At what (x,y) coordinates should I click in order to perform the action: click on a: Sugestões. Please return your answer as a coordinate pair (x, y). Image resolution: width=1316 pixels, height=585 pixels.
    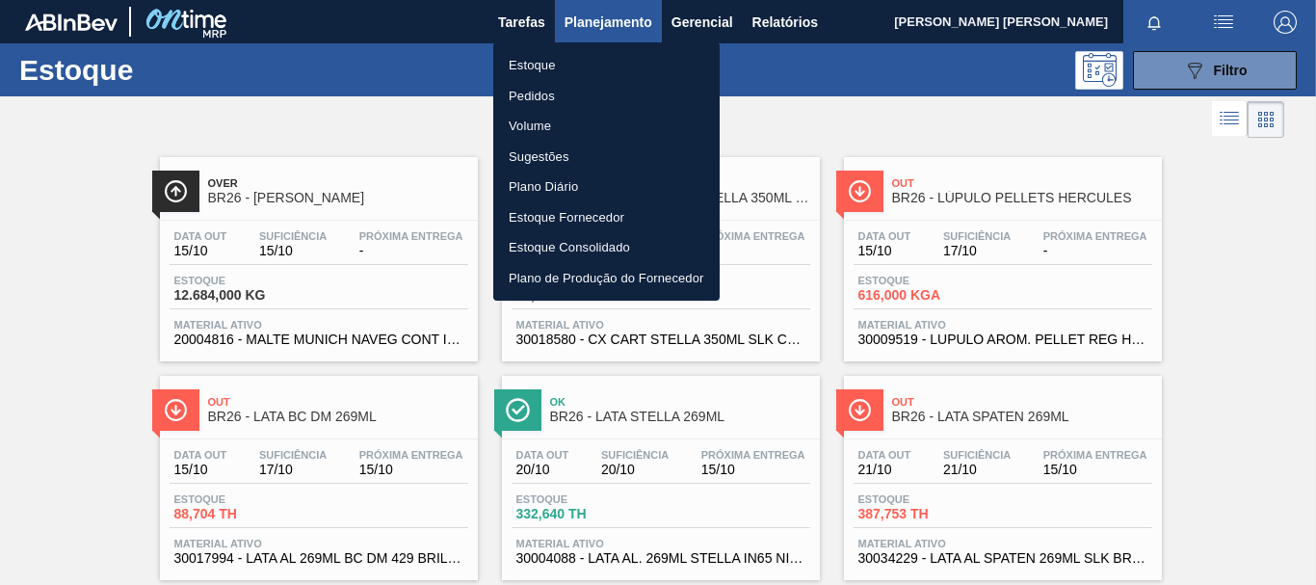
    Looking at the image, I should click on (606, 157).